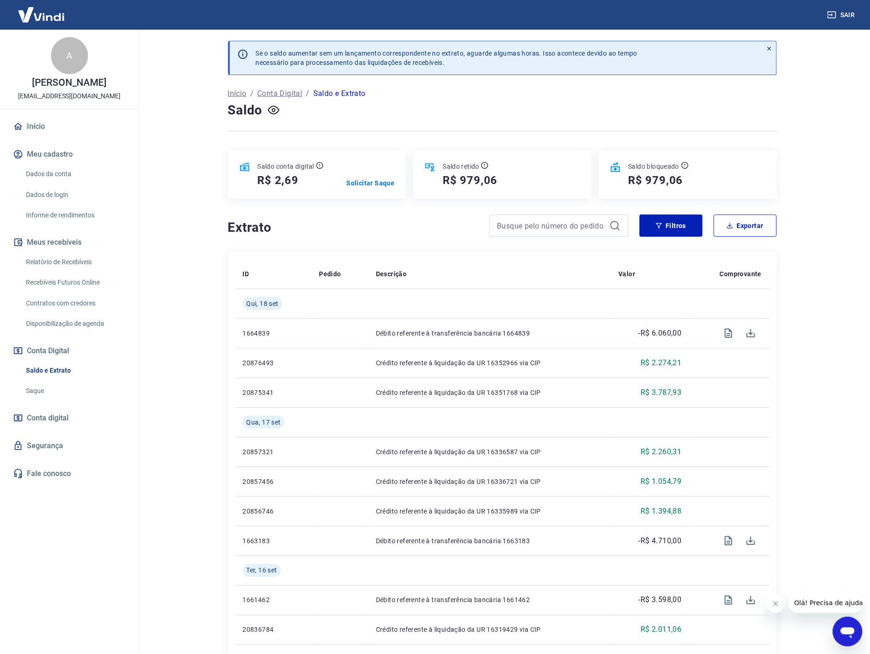 The height and width of the screenshot is (654, 870). Describe the element at coordinates (75, 262) in the screenshot. I see `a: Relatório de Recebíveis` at that location.